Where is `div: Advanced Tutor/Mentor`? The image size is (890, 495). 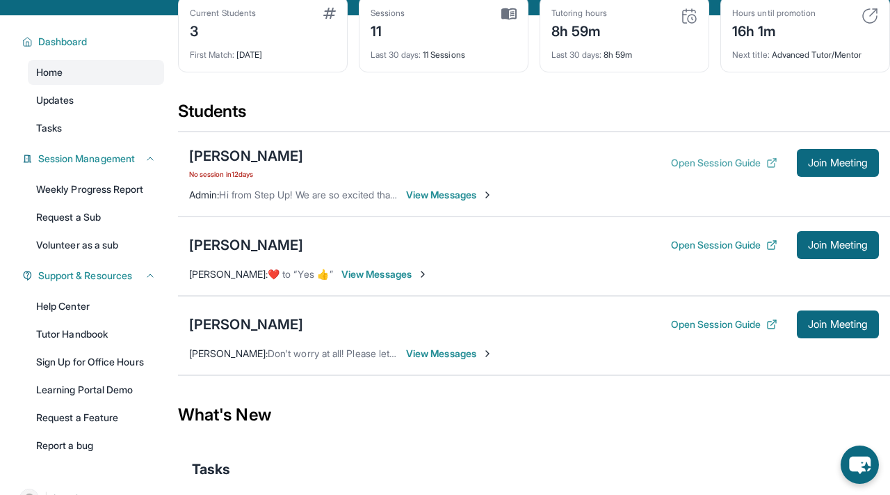
div: Advanced Tutor/Mentor is located at coordinates (806, 51).